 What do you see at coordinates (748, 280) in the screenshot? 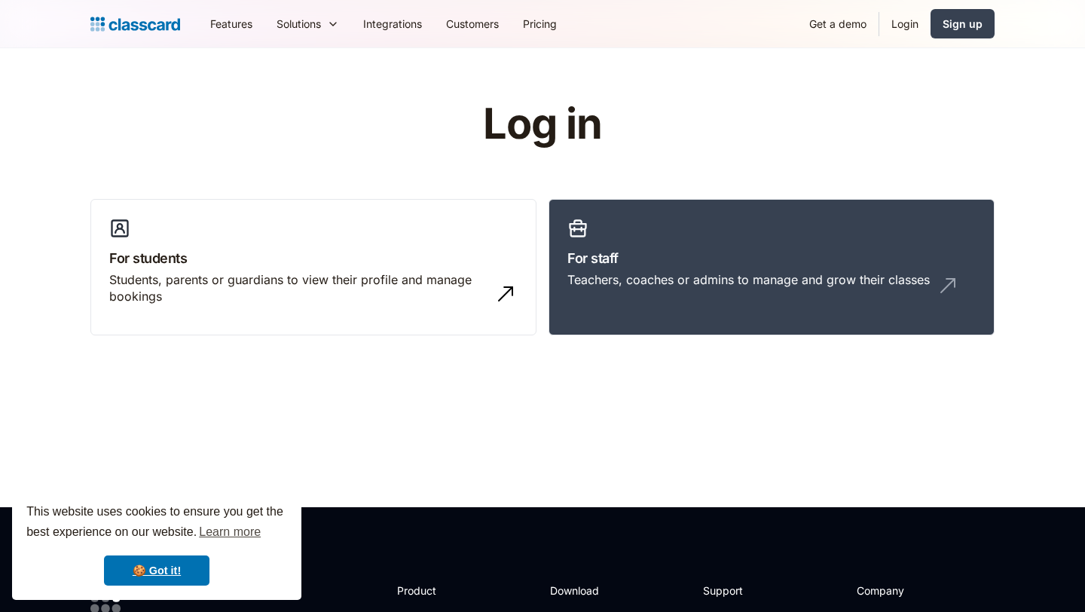
I see `div: Teachers, coaches or admins to manage and grow their classes` at bounding box center [748, 280].